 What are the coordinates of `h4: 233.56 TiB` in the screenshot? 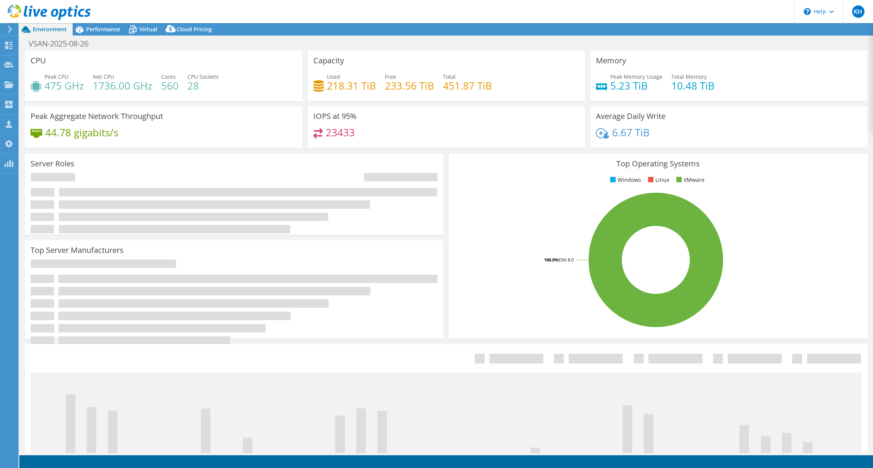 It's located at (409, 86).